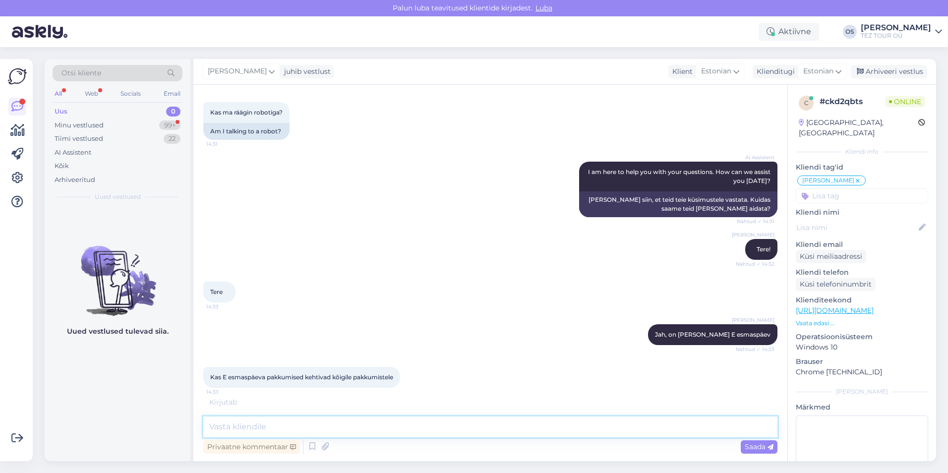 The width and height of the screenshot is (948, 473). I want to click on span: Saada, so click(759, 447).